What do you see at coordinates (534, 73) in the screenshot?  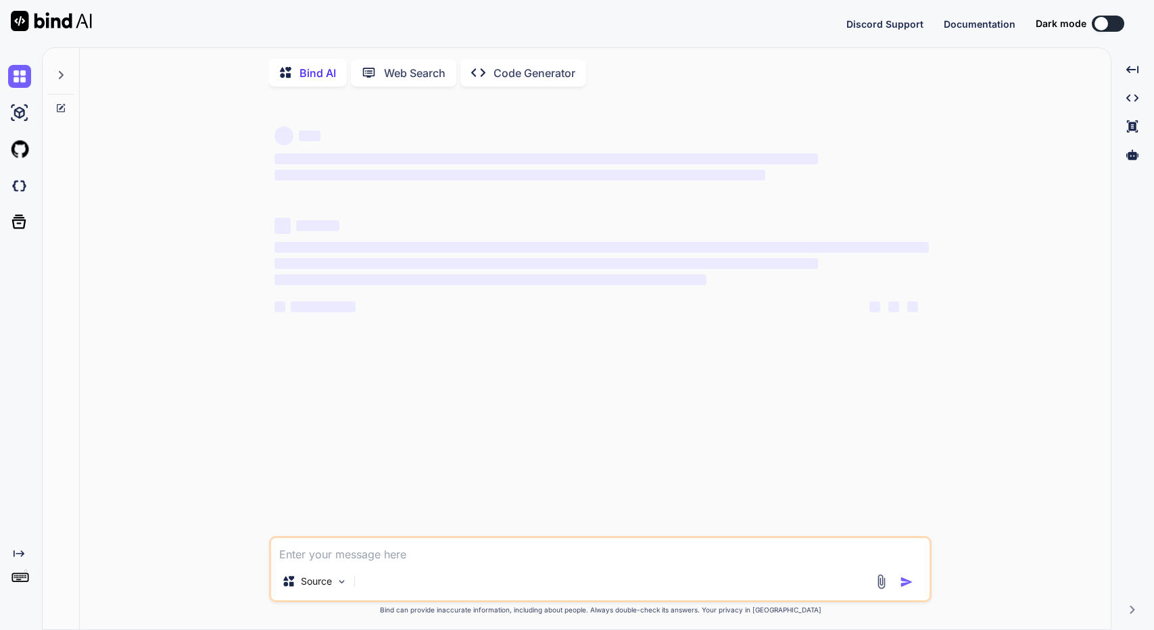 I see `p: Code Generator` at bounding box center [534, 73].